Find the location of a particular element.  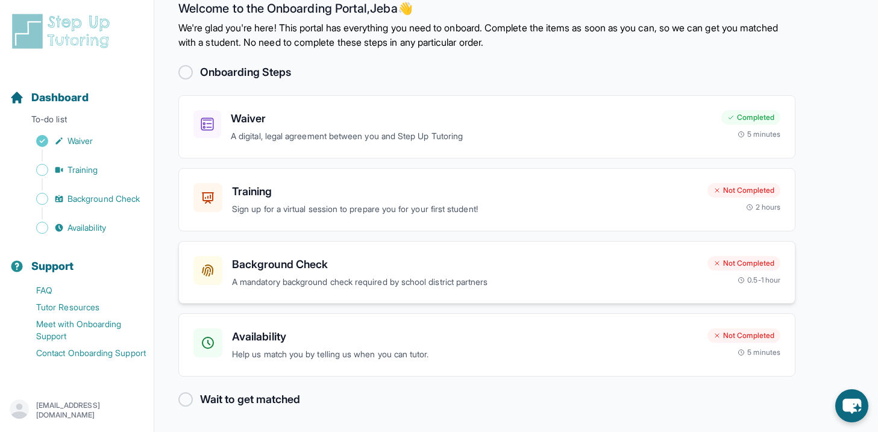

button: chat-button is located at coordinates (852, 406).